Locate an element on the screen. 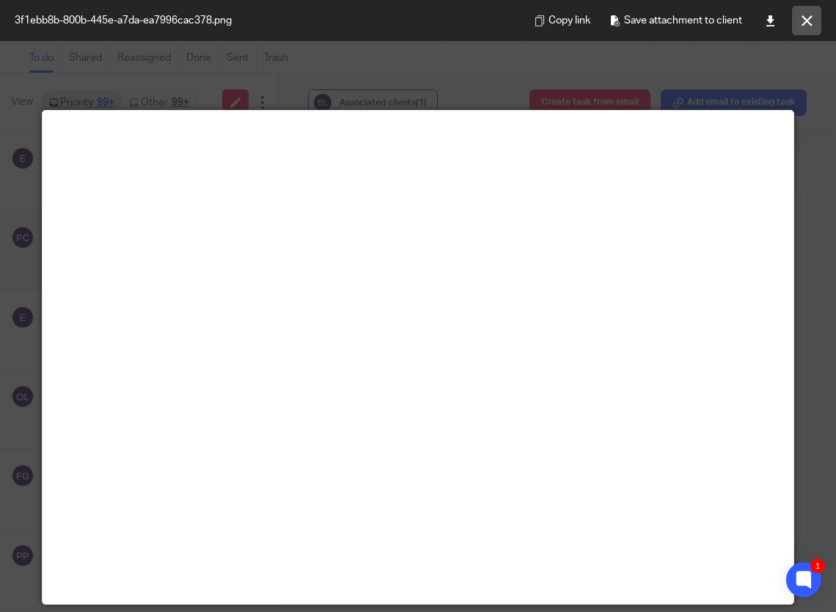  span: 3f1ebb8b-800b-445e-a7da-ea7996cac378.png is located at coordinates (123, 21).